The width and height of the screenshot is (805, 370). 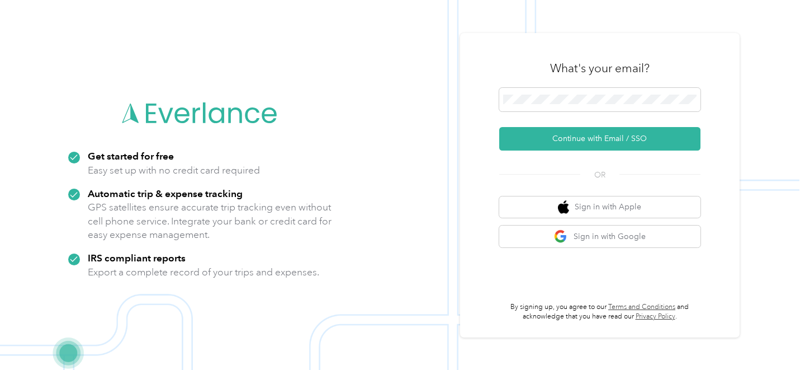 What do you see at coordinates (204, 272) in the screenshot?
I see `p: Export a complete record of your trips and expenses.` at bounding box center [204, 272].